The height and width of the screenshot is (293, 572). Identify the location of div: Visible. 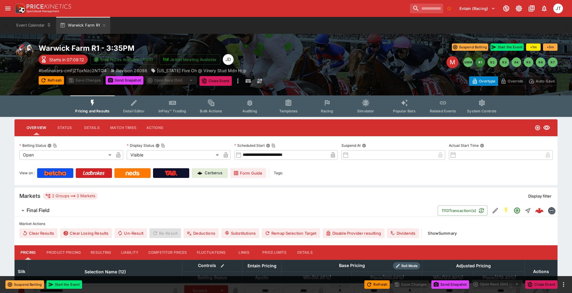
(174, 155).